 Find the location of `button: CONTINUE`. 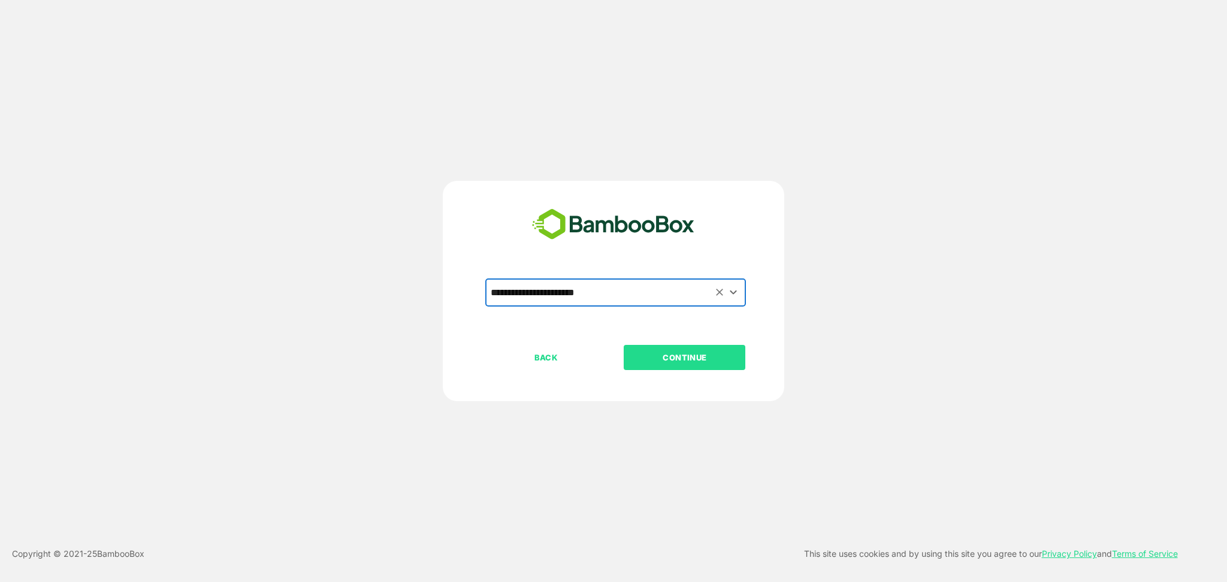

button: CONTINUE is located at coordinates (684, 358).